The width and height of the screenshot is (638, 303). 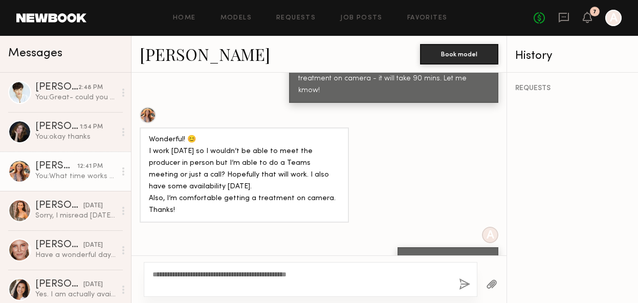 What do you see at coordinates (75, 137) in the screenshot?
I see `div: You: okay thanks` at bounding box center [75, 137].